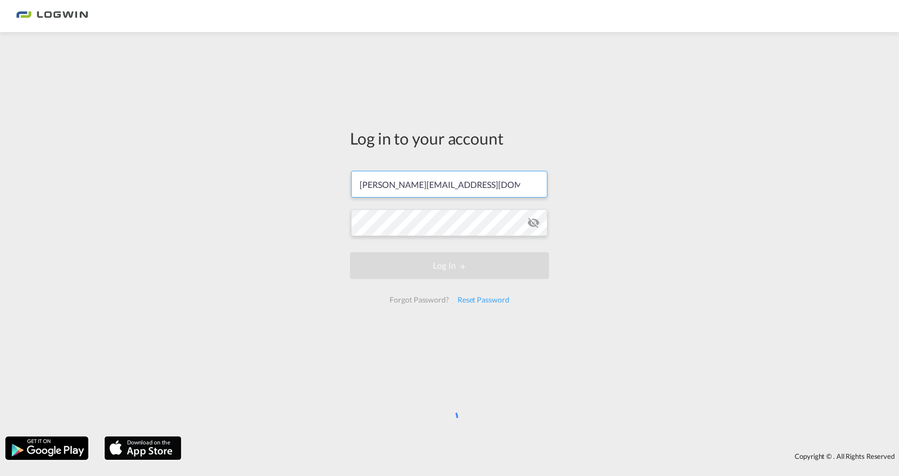 This screenshot has height=476, width=899. I want to click on button: LOGIN, so click(450, 266).